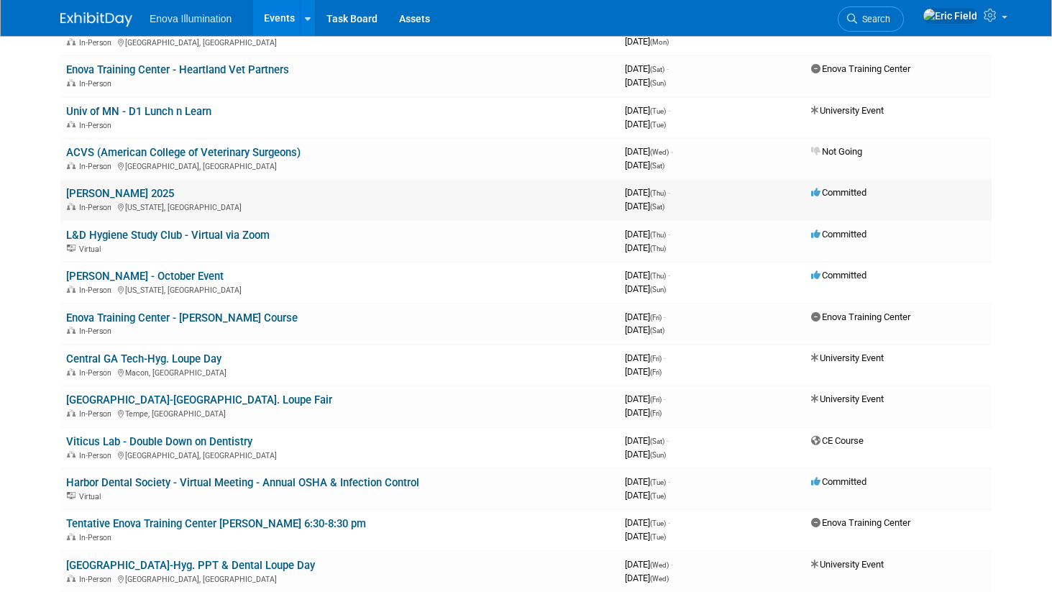  What do you see at coordinates (183, 152) in the screenshot?
I see `a: ACVS (American College of Veterinary Surgeons)` at bounding box center [183, 152].